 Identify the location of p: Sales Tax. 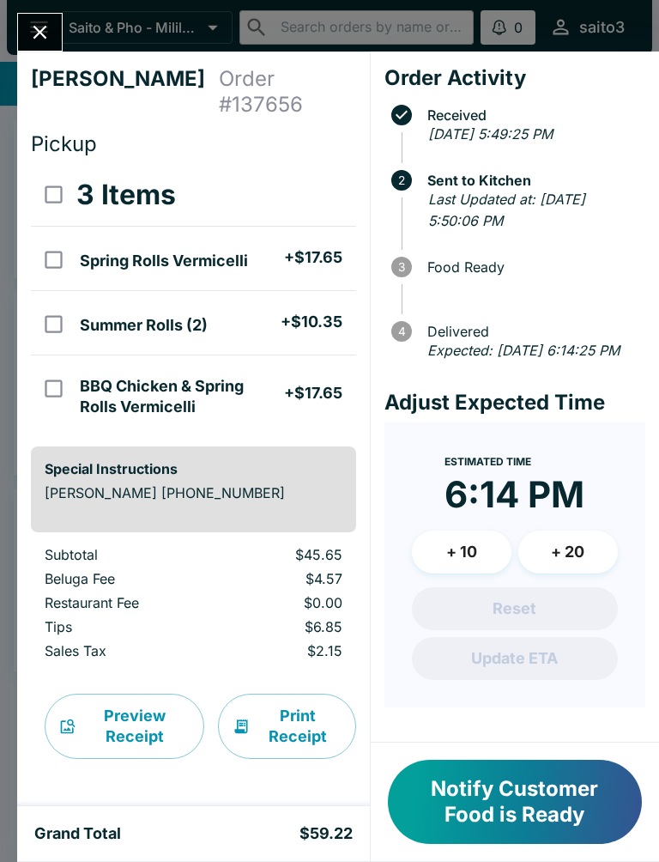
(122, 651).